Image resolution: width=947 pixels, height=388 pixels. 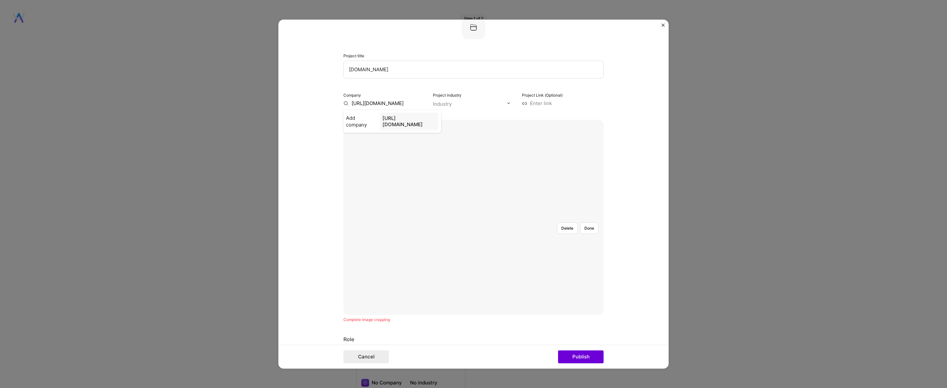 What do you see at coordinates (474, 339) in the screenshot?
I see `div: Role` at bounding box center [474, 339].